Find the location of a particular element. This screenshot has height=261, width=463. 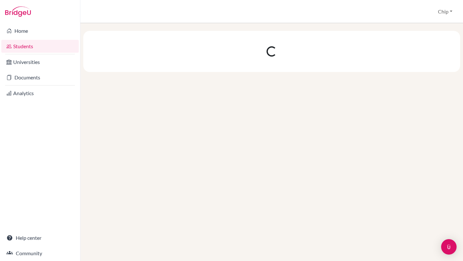

img: Bridge-U is located at coordinates (18, 12).